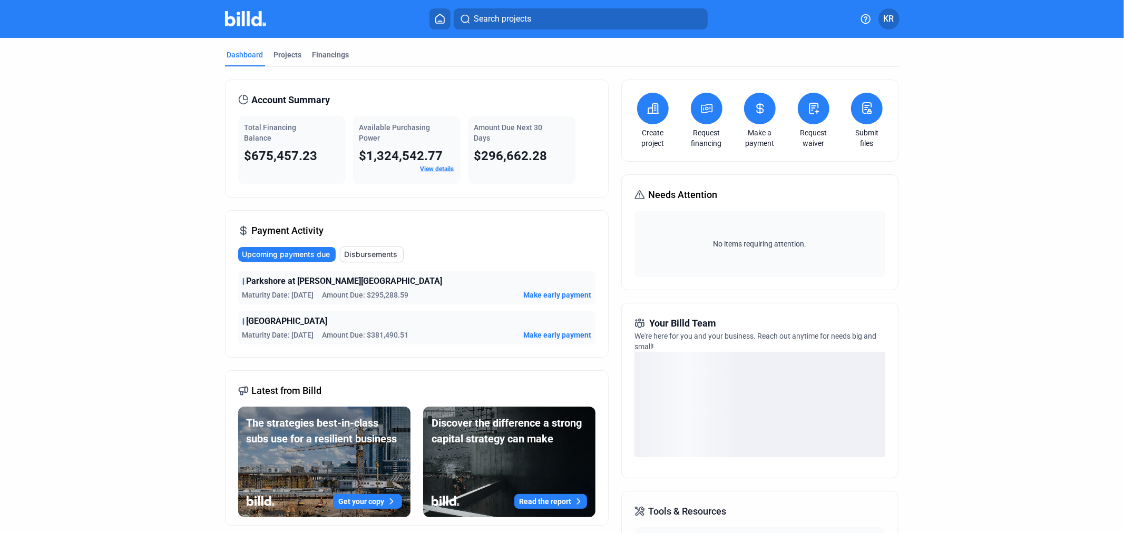 The width and height of the screenshot is (1124, 533). Describe the element at coordinates (401, 156) in the screenshot. I see `span: $1,324,542.77` at that location.